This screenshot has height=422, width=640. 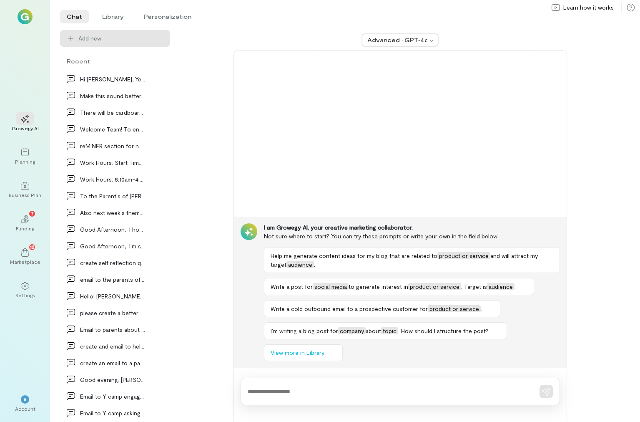 What do you see at coordinates (113, 246) in the screenshot?
I see `div: Good Afternoon, I'm sorry for not getting back…` at bounding box center [113, 246].